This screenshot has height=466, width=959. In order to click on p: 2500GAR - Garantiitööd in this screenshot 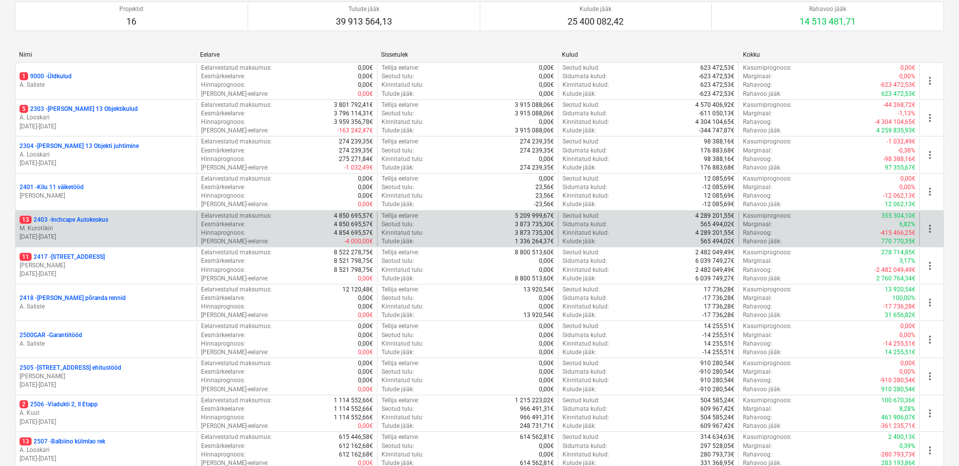, I will do `click(51, 335)`.